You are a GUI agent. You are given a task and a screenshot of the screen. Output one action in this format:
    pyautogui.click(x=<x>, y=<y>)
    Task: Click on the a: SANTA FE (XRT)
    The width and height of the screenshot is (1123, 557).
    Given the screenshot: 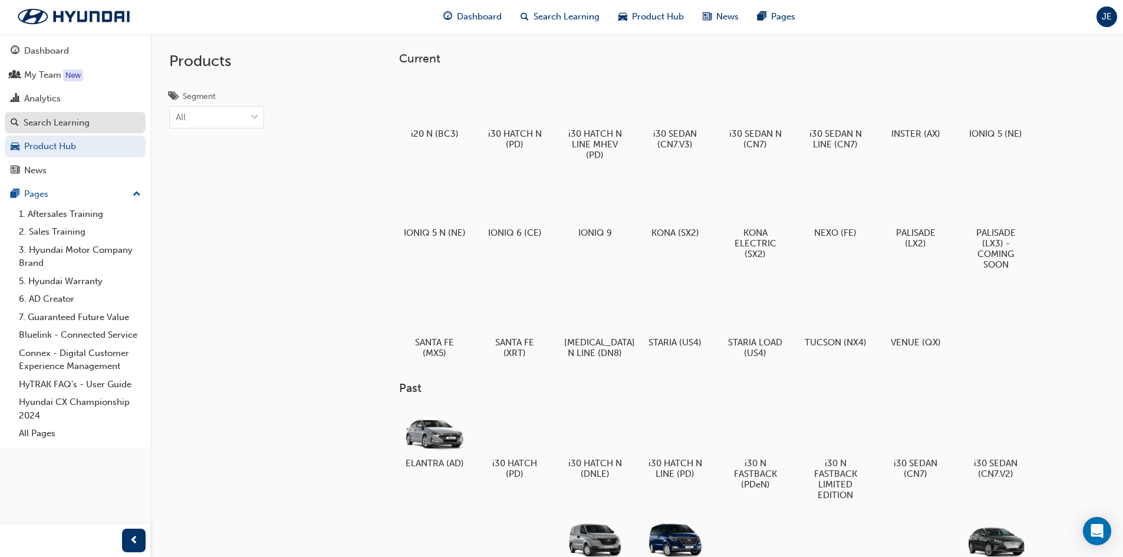 What is the action you would take?
    pyautogui.click(x=515, y=323)
    